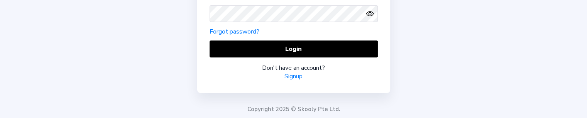  I want to click on div: Don't have an account?, so click(294, 68).